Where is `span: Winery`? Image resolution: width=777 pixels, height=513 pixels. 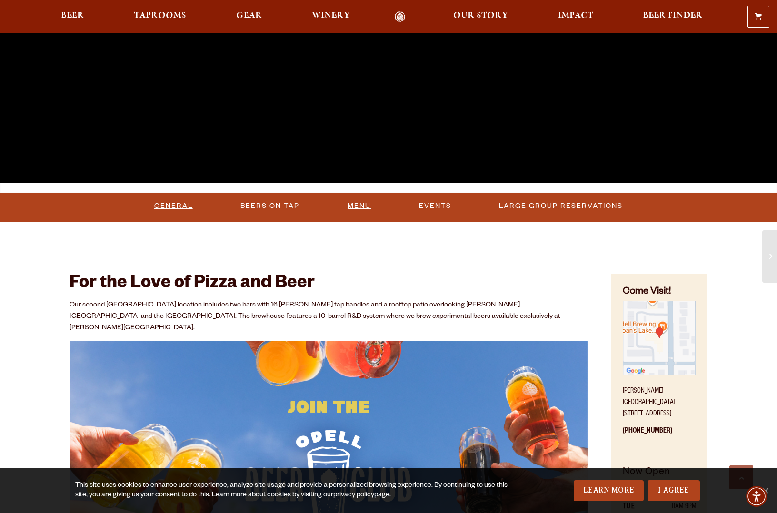 span: Winery is located at coordinates (331, 16).